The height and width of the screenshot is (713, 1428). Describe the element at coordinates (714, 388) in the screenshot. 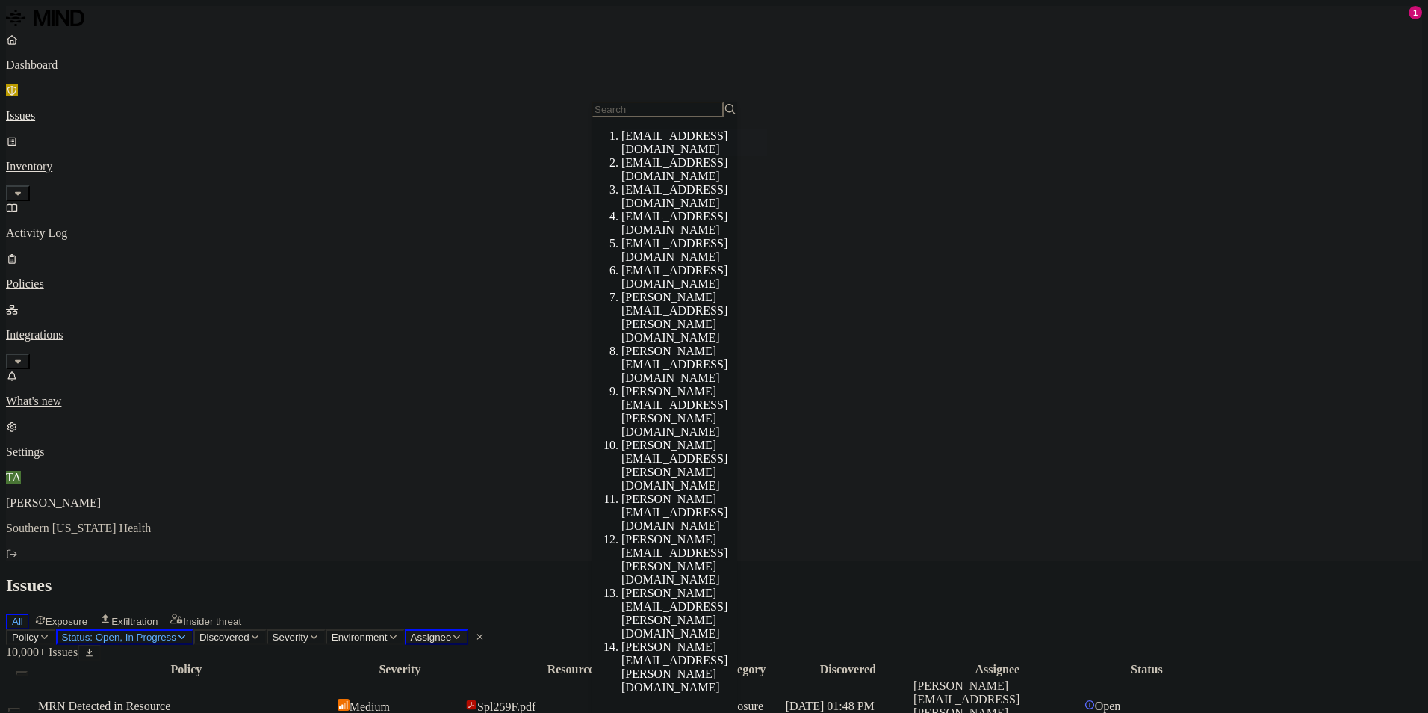

I see `a: What's new` at that location.